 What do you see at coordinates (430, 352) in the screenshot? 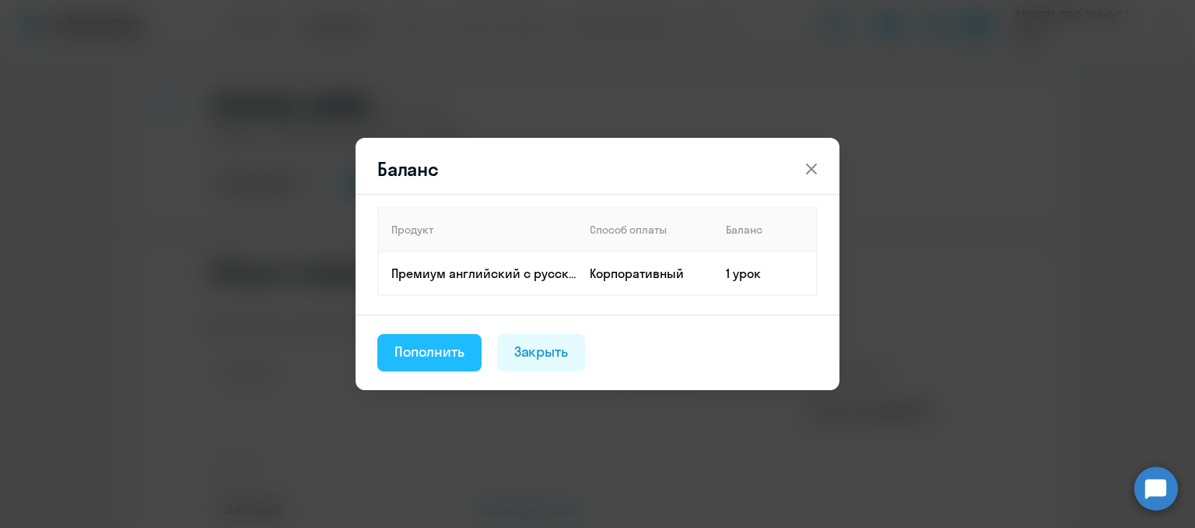
I see `button: Пополнить` at bounding box center [430, 352].